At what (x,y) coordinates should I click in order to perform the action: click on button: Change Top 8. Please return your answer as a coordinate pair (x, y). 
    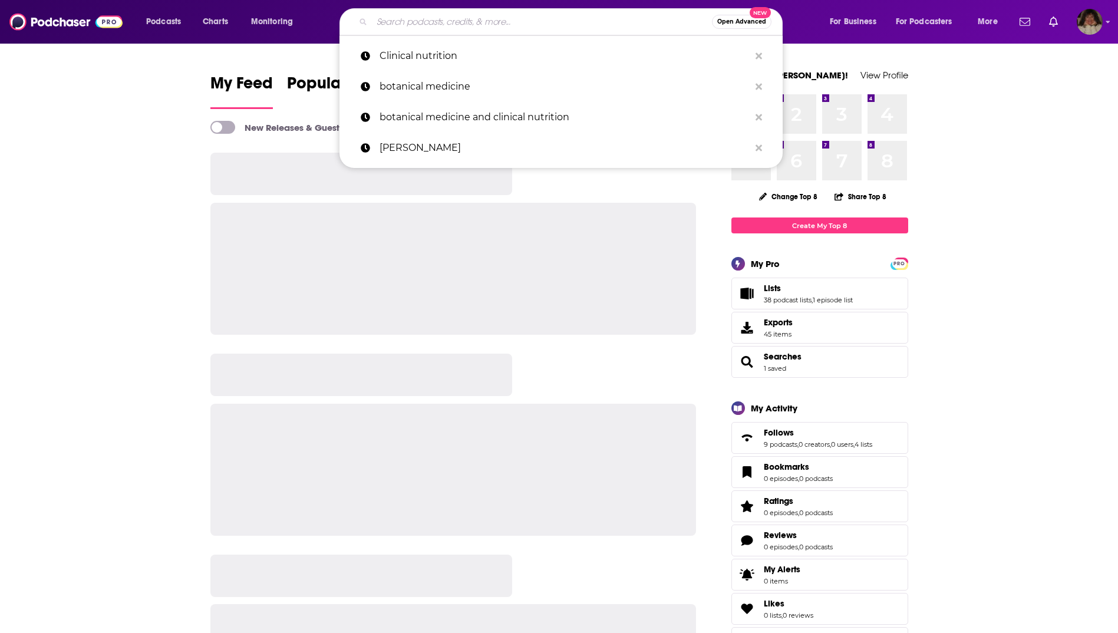
    Looking at the image, I should click on (789, 196).